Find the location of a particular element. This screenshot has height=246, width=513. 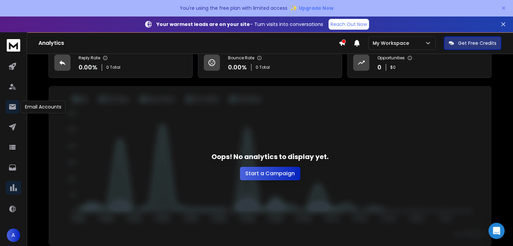

a: Opportunities0$0 is located at coordinates (420, 63).